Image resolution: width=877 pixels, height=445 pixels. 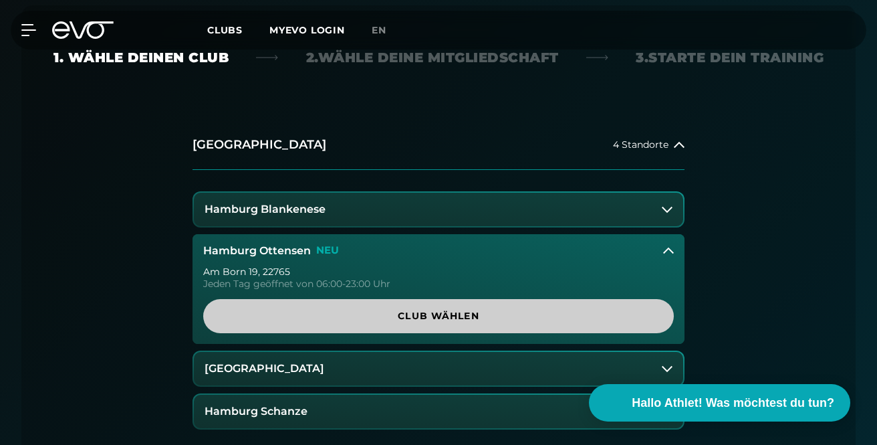 I want to click on span: Hallo Athlet! Was möchtest du tun?, so click(x=733, y=403).